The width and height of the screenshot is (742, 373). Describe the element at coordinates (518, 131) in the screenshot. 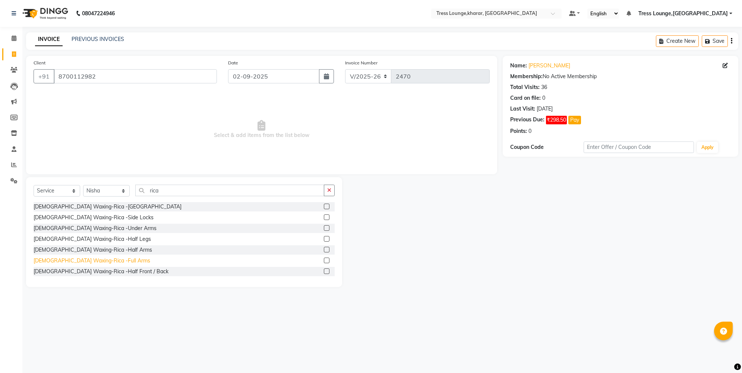

I see `div: Points:` at that location.